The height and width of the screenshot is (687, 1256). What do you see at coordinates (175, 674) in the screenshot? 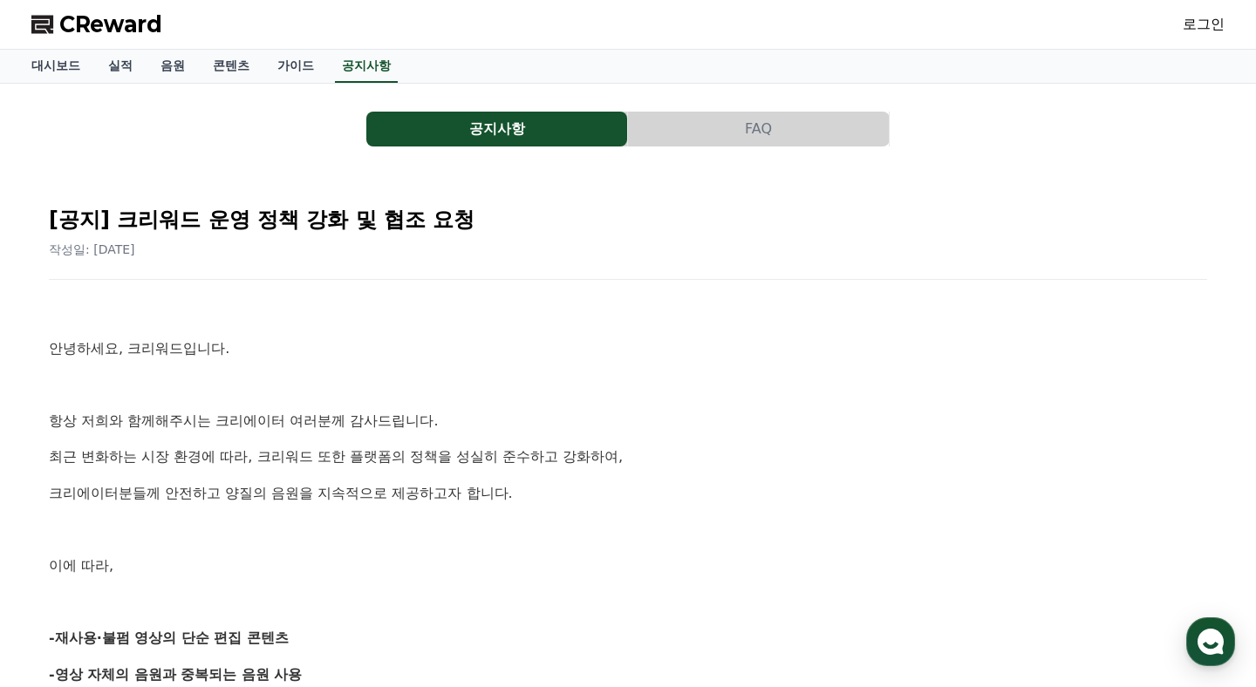
I see `strong: -영상 자체의 음원과 중복되는 음원 사용` at bounding box center [175, 674].